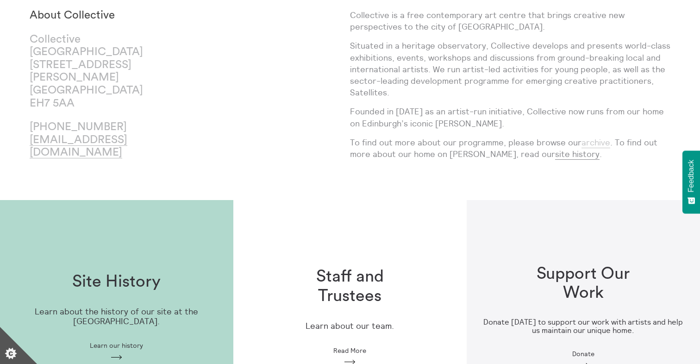 This screenshot has width=700, height=364. Describe the element at coordinates (692, 176) in the screenshot. I see `span: Feedback` at that location.